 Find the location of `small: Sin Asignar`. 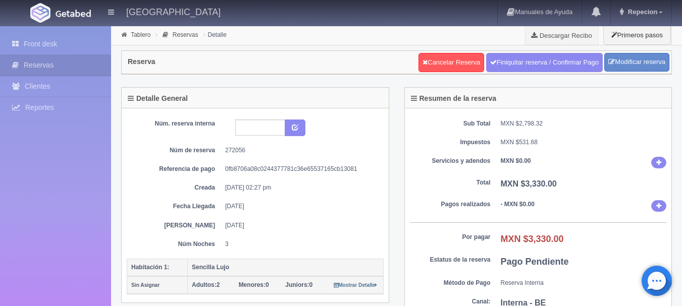

small: Sin Asignar is located at coordinates (145, 285).